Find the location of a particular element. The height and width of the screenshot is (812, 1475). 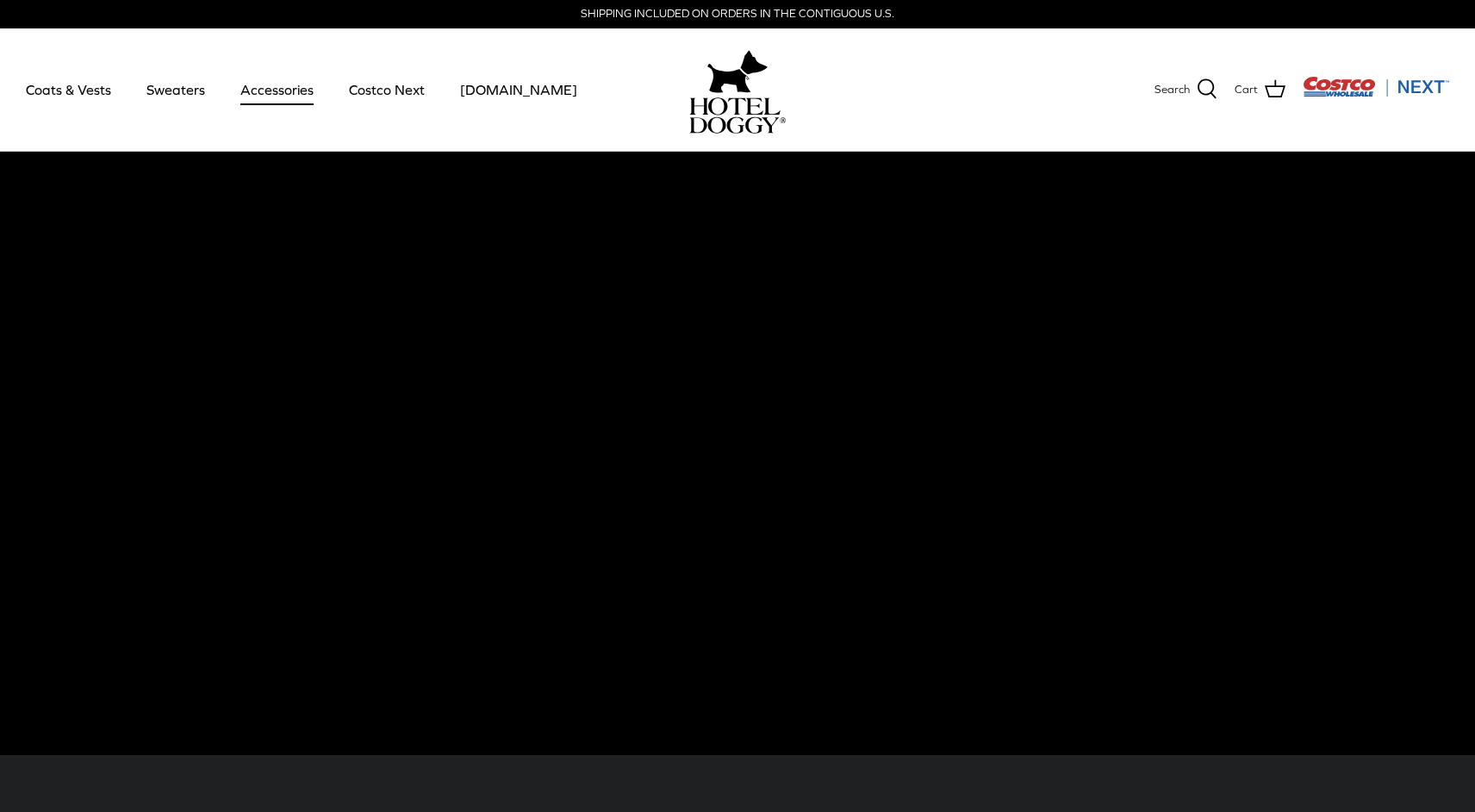

a: Costco Next is located at coordinates (387, 90).